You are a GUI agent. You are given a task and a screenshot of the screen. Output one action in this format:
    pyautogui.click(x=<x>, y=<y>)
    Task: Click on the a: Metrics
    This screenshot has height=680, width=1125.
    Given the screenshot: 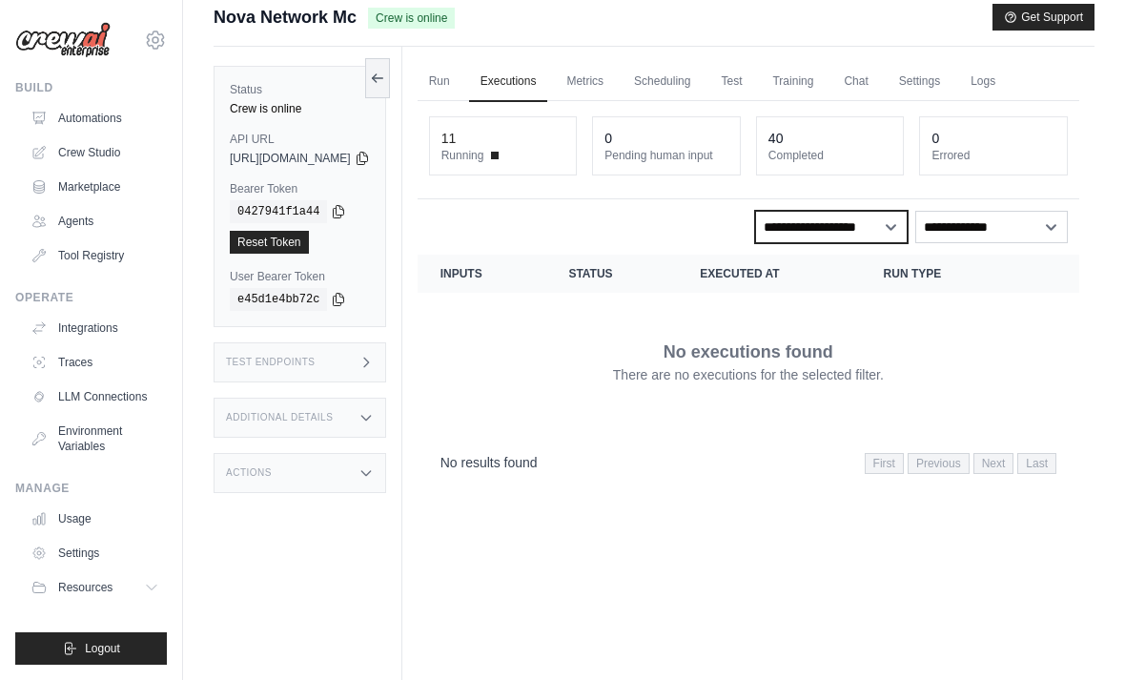 What is the action you would take?
    pyautogui.click(x=585, y=82)
    